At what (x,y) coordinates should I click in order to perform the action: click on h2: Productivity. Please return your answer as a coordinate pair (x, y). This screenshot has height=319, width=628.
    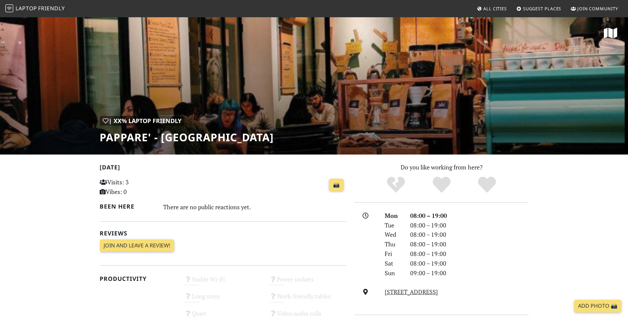
    Looking at the image, I should click on (138, 278).